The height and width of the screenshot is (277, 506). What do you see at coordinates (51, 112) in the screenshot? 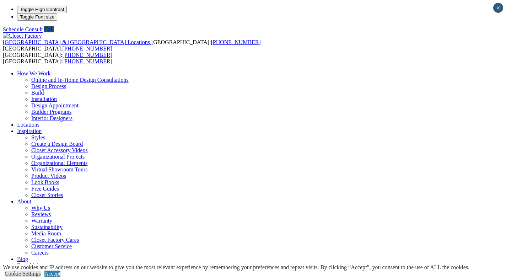
I see `a: Builder Programs` at bounding box center [51, 112].